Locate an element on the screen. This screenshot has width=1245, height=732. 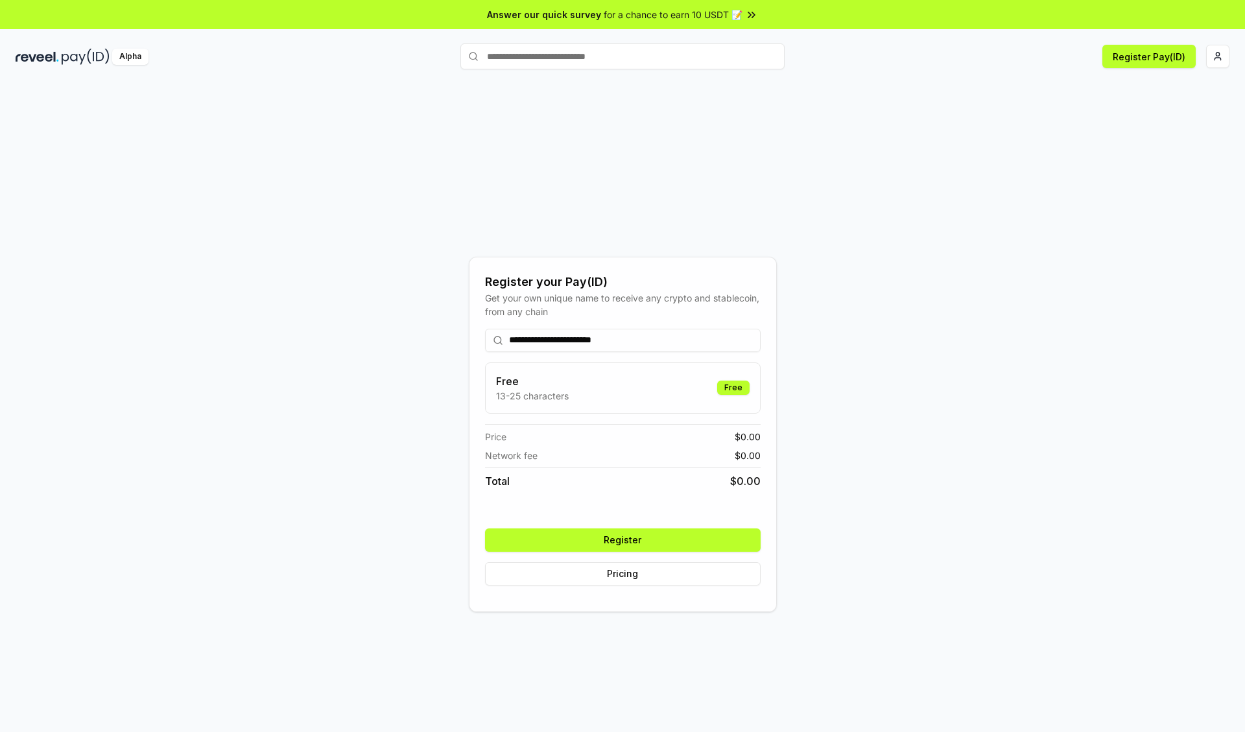
span: Network fee is located at coordinates (511, 455).